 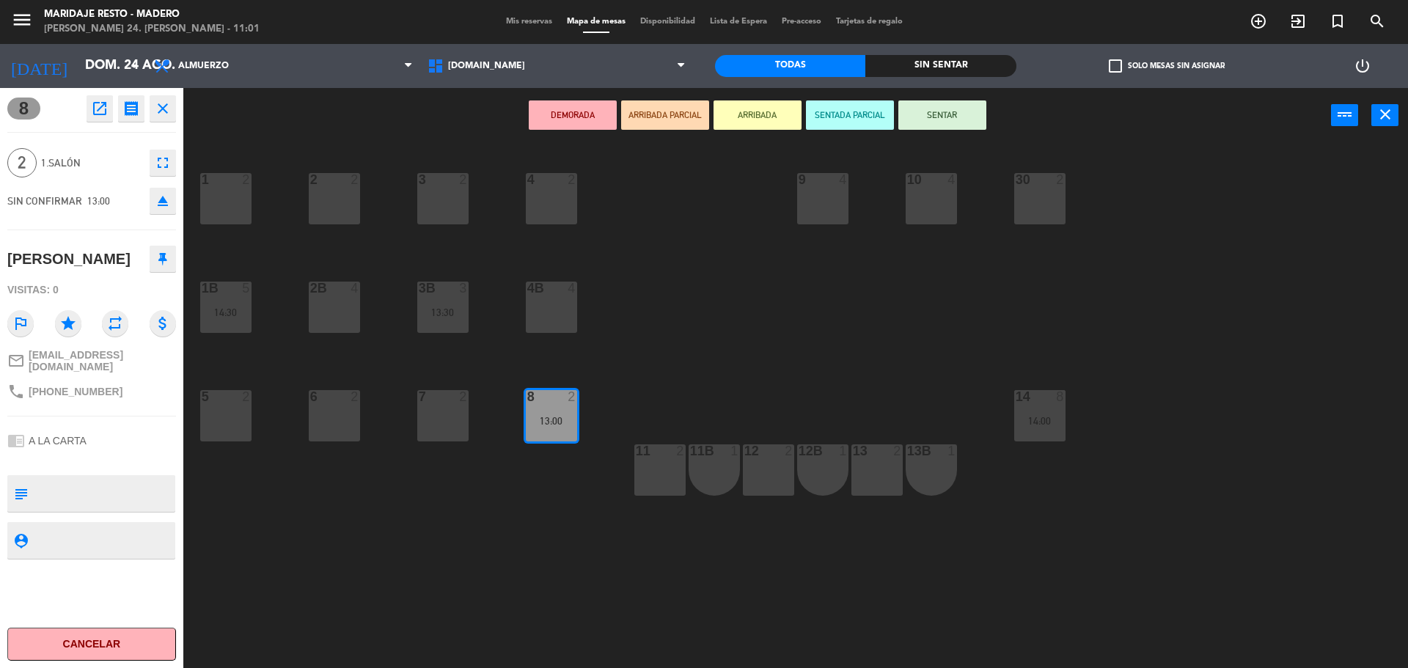 I want to click on span: Lista de Espera, so click(x=738, y=21).